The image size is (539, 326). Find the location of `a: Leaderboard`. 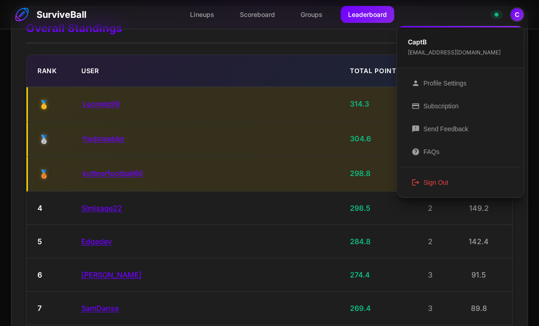

a: Leaderboard is located at coordinates (367, 14).